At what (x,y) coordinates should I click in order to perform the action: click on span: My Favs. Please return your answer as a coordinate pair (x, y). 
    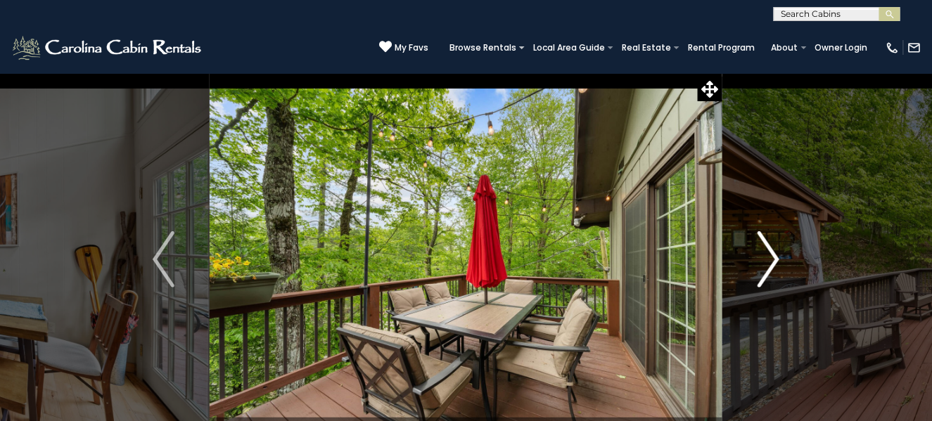
    Looking at the image, I should click on (412, 48).